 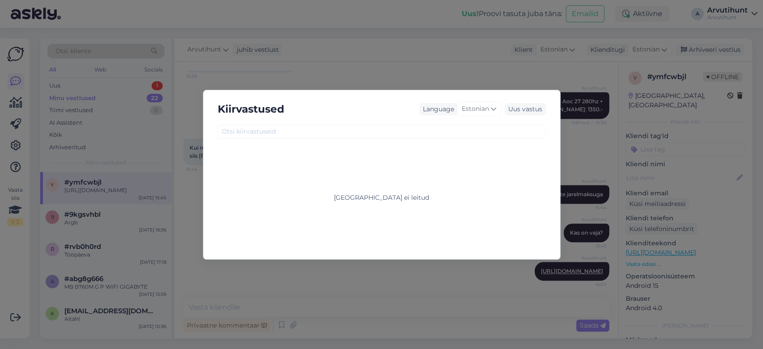 I want to click on input: Otsi kiirvastuseid, so click(x=382, y=131).